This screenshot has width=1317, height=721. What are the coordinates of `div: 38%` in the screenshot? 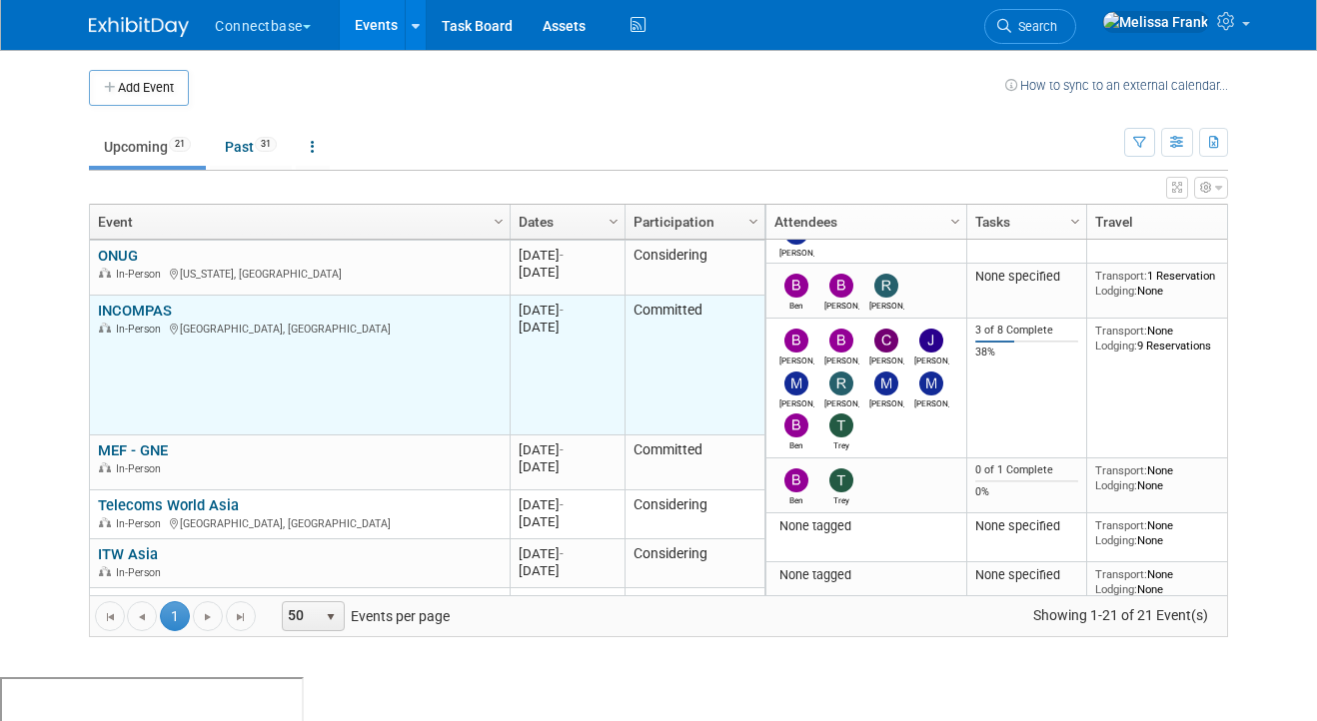 It's located at (1027, 353).